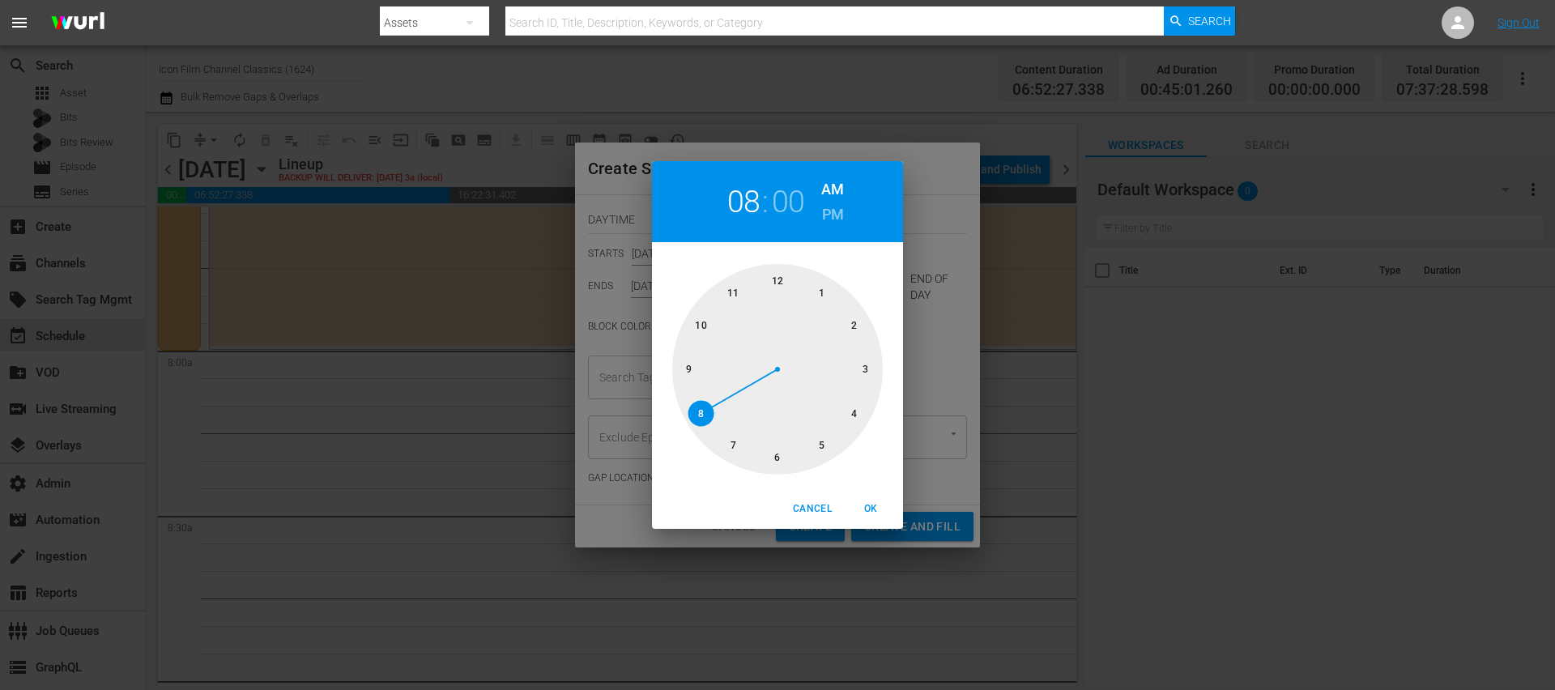 The width and height of the screenshot is (1555, 690). Describe the element at coordinates (871, 509) in the screenshot. I see `button: OK` at that location.